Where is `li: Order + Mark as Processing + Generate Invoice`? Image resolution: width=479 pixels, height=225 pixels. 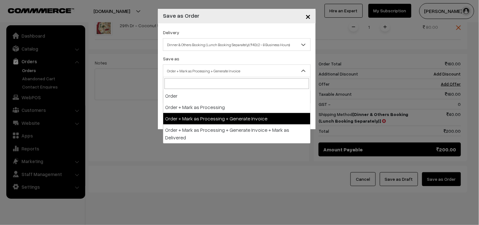
li: Order + Mark as Processing + Generate Invoice is located at coordinates (237, 119).